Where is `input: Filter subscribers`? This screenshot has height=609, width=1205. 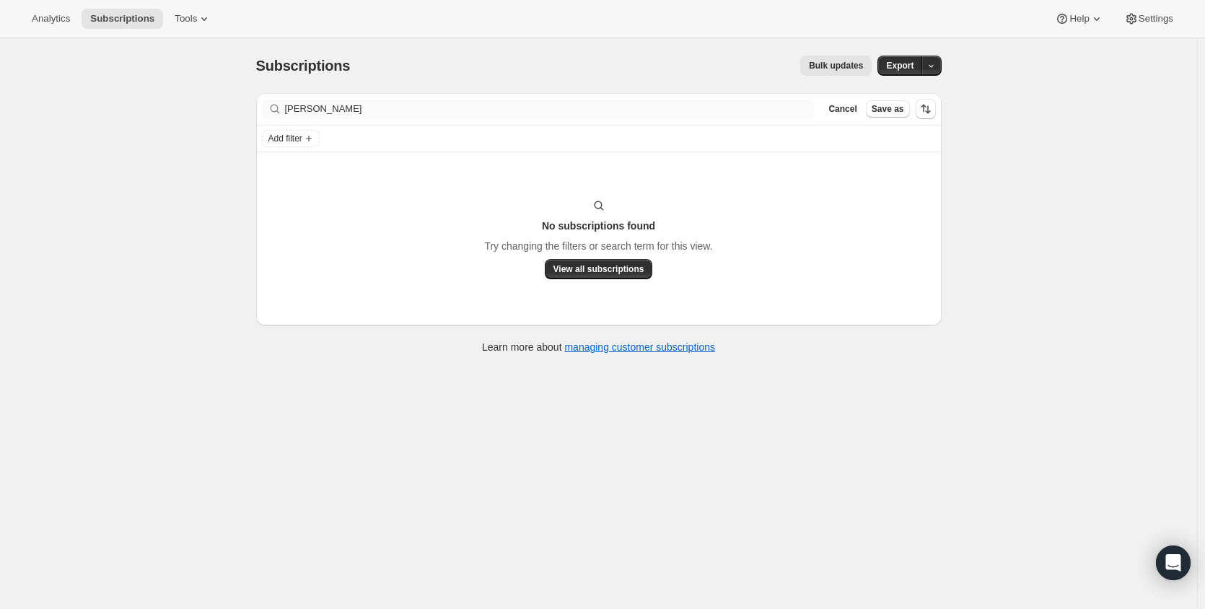
input: Filter subscribers is located at coordinates (550, 109).